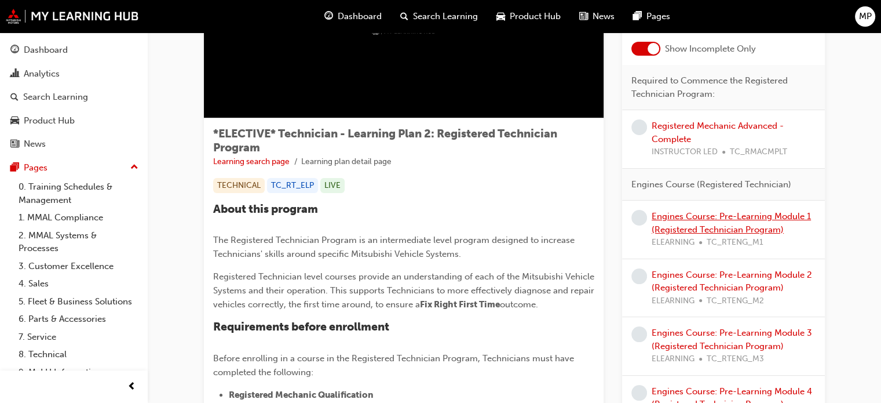  I want to click on div: Analytics, so click(42, 74).